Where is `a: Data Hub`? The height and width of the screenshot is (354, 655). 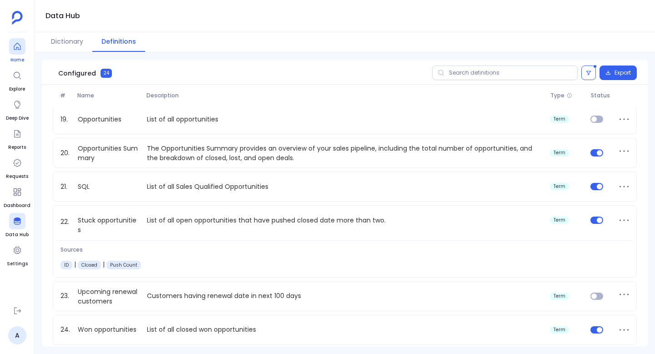 a: Data Hub is located at coordinates (17, 226).